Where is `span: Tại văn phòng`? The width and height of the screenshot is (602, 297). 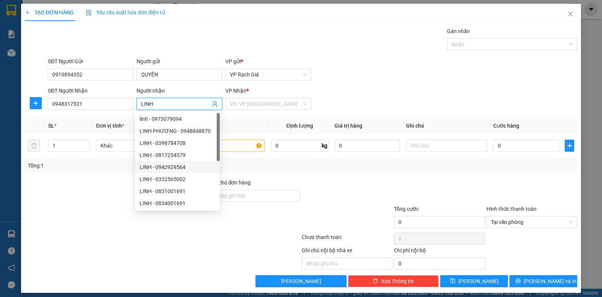
span: Tại văn phòng is located at coordinates (532, 222).